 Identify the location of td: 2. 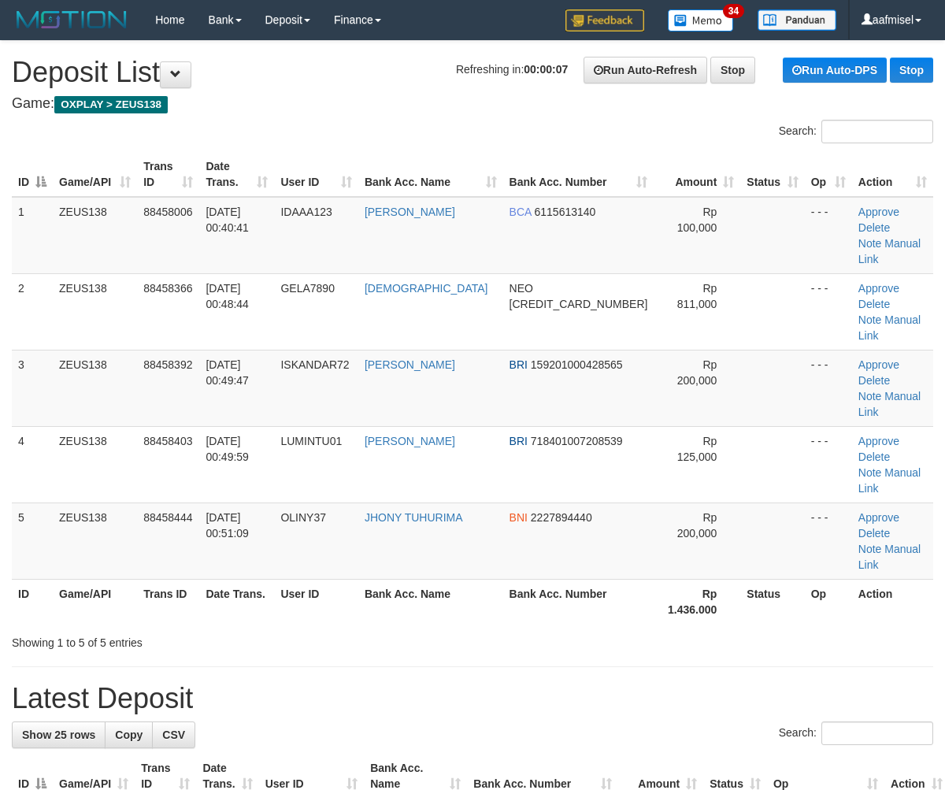
(32, 311).